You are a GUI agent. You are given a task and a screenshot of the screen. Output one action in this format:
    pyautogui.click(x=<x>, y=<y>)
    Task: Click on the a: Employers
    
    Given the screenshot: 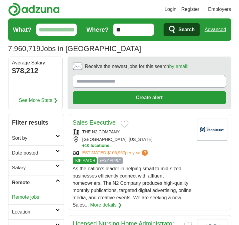 What is the action you would take?
    pyautogui.click(x=220, y=9)
    